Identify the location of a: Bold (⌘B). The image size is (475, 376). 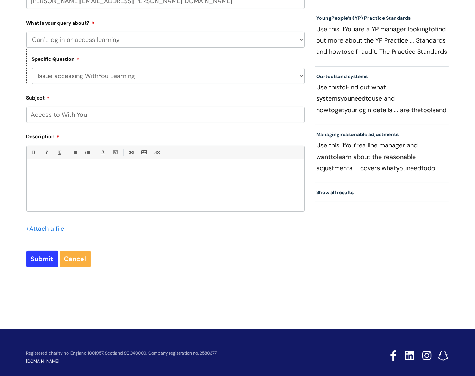
(33, 152).